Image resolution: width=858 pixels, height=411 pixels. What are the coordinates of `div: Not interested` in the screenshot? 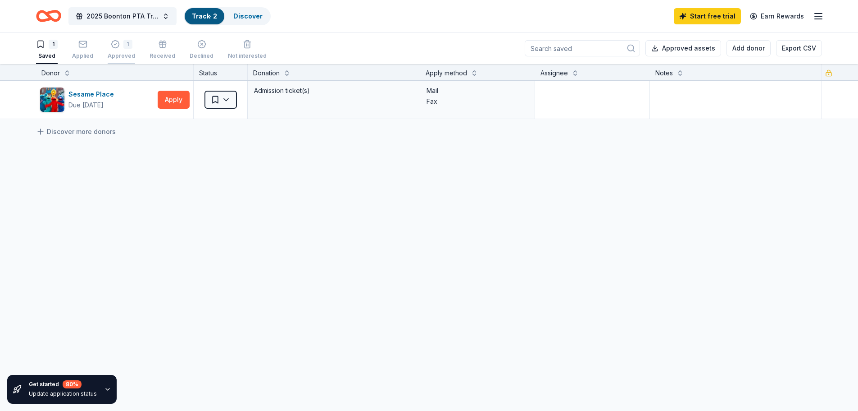 It's located at (247, 56).